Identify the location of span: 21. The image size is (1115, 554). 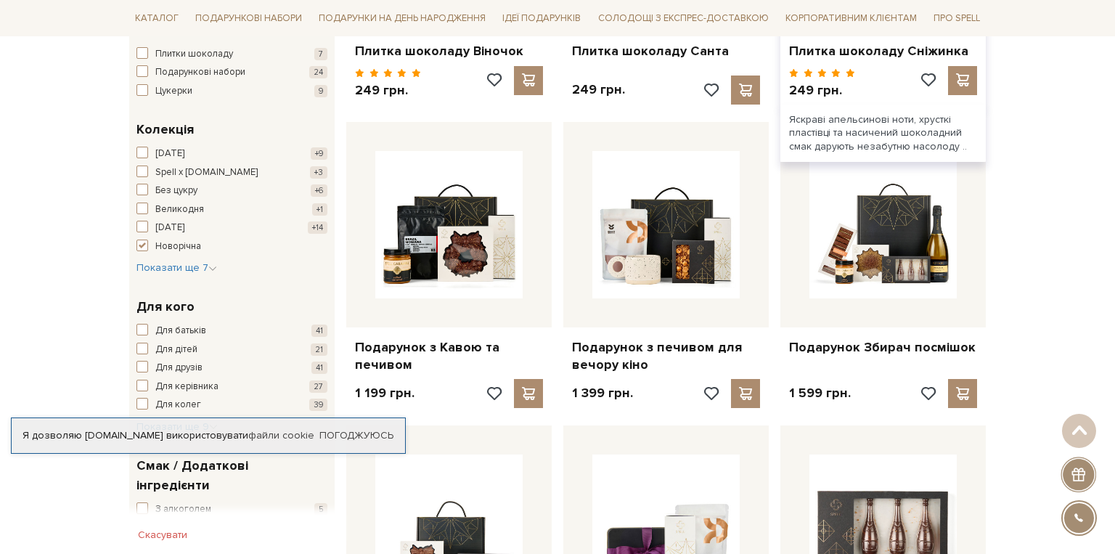
(319, 349).